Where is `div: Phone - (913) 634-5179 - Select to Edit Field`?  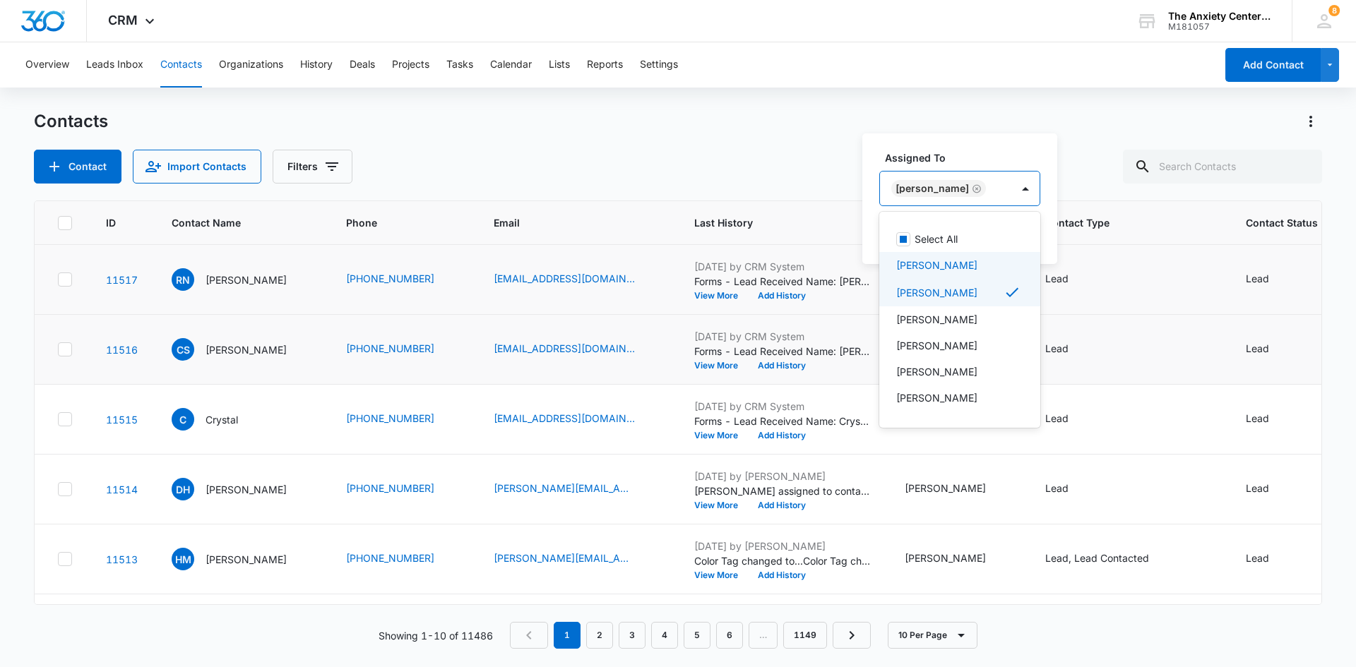 div: Phone - (913) 634-5179 - Select to Edit Field is located at coordinates (403, 419).